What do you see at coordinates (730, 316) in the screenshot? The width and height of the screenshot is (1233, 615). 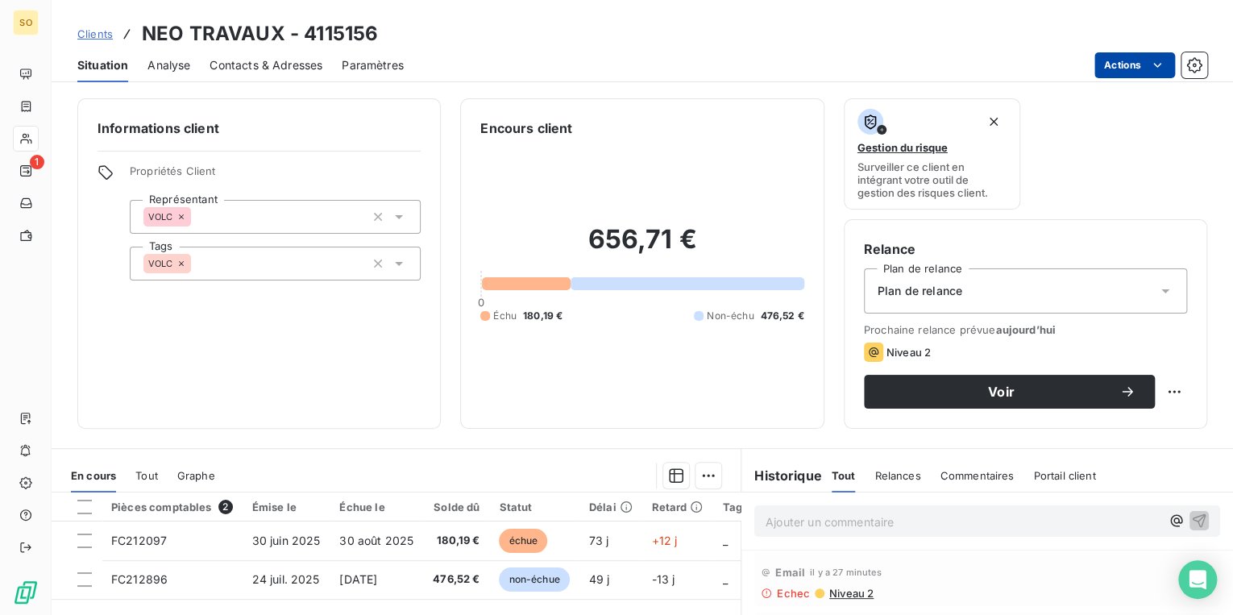 I see `span: Non-échu` at bounding box center [730, 316].